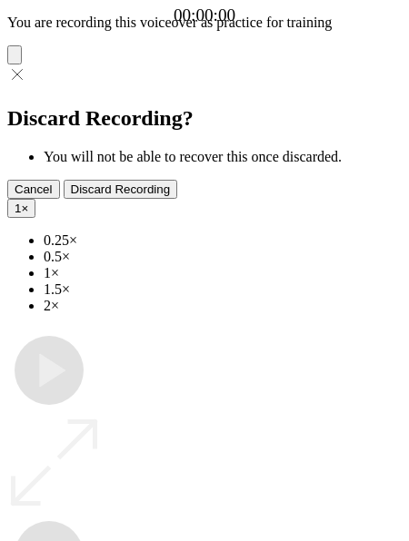 The image size is (409, 541). I want to click on span: 1, so click(17, 208).